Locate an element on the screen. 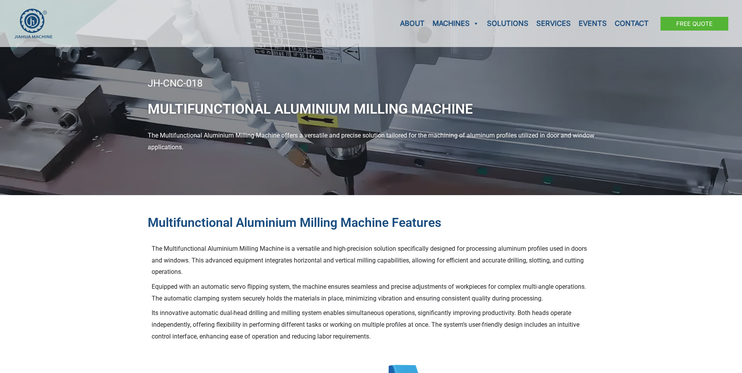 Image resolution: width=742 pixels, height=373 pixels. img: JH Aluminium Window & Door Processing Machines is located at coordinates (33, 24).